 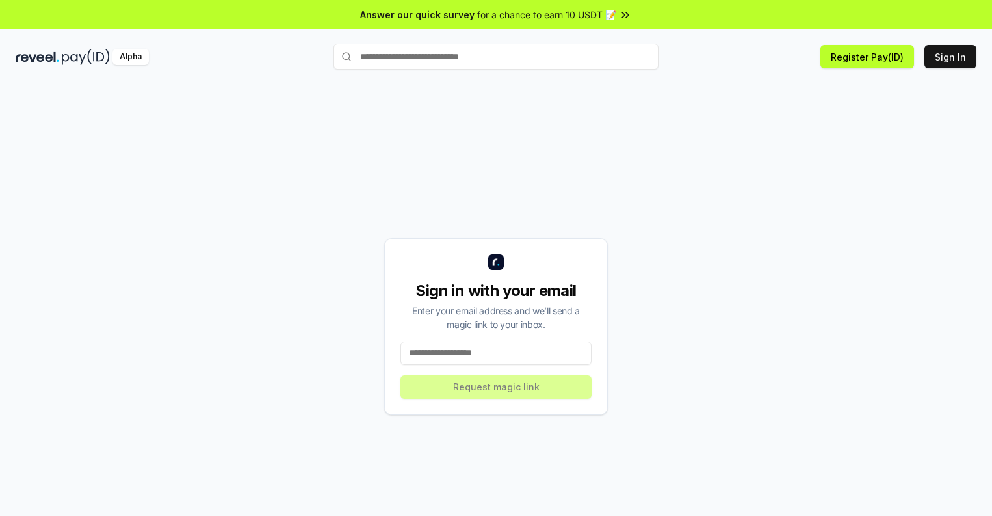 I want to click on img: pay_id, so click(x=86, y=57).